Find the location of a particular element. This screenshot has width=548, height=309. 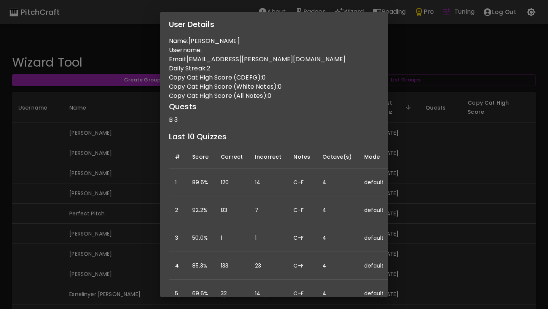

th: Correct is located at coordinates (232, 157).